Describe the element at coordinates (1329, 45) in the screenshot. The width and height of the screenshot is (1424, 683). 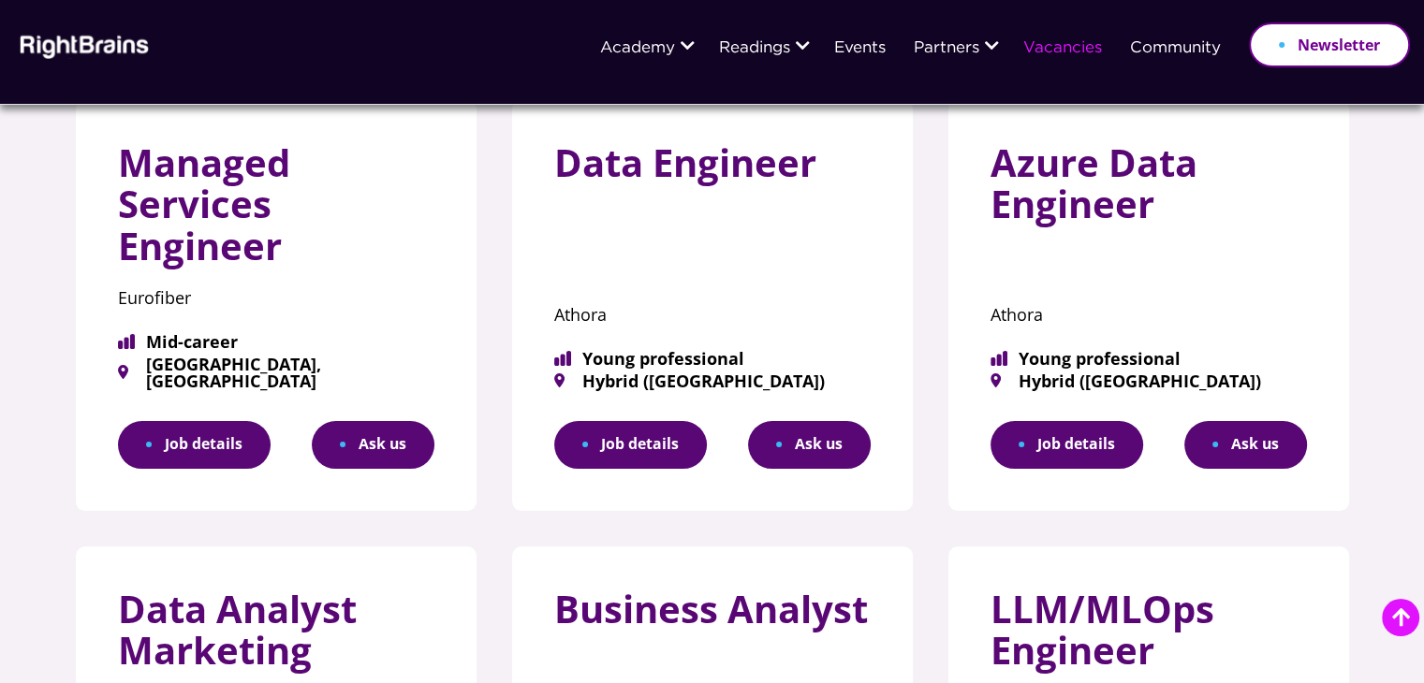
I see `a: Newsletter` at that location.